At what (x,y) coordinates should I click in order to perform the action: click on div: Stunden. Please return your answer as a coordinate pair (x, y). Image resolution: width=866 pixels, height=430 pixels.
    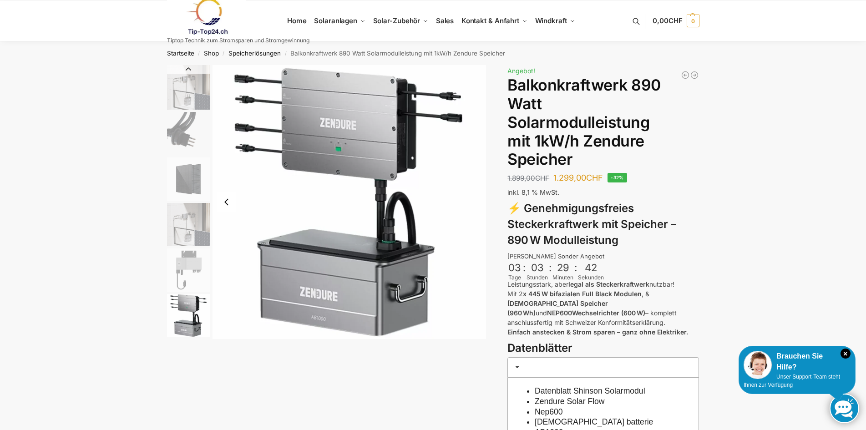
    Looking at the image, I should click on (537, 278).